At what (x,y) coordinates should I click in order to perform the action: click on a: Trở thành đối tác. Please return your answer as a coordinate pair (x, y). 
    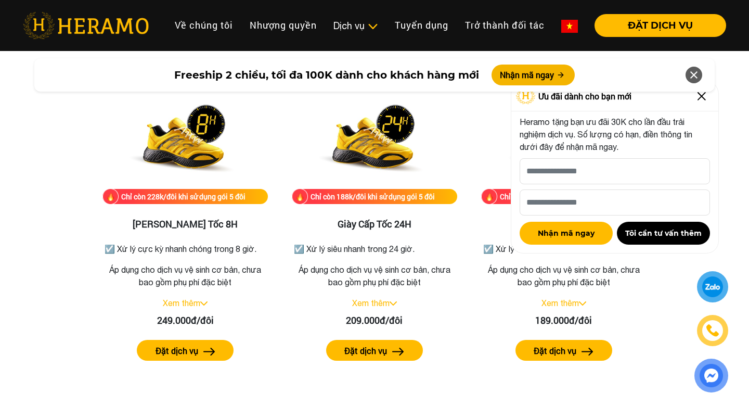
    Looking at the image, I should click on (505, 25).